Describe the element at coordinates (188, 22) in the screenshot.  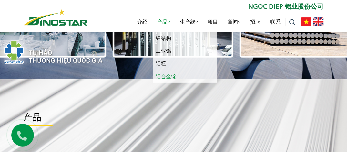
I see `font: 生产线` at that location.